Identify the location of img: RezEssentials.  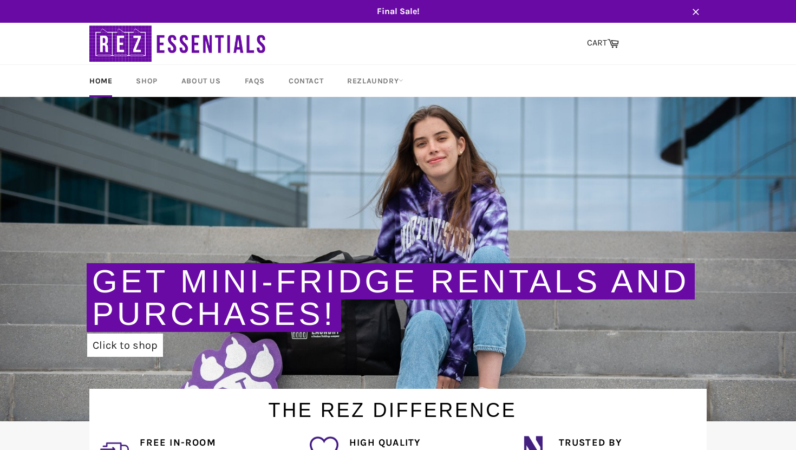
(179, 43).